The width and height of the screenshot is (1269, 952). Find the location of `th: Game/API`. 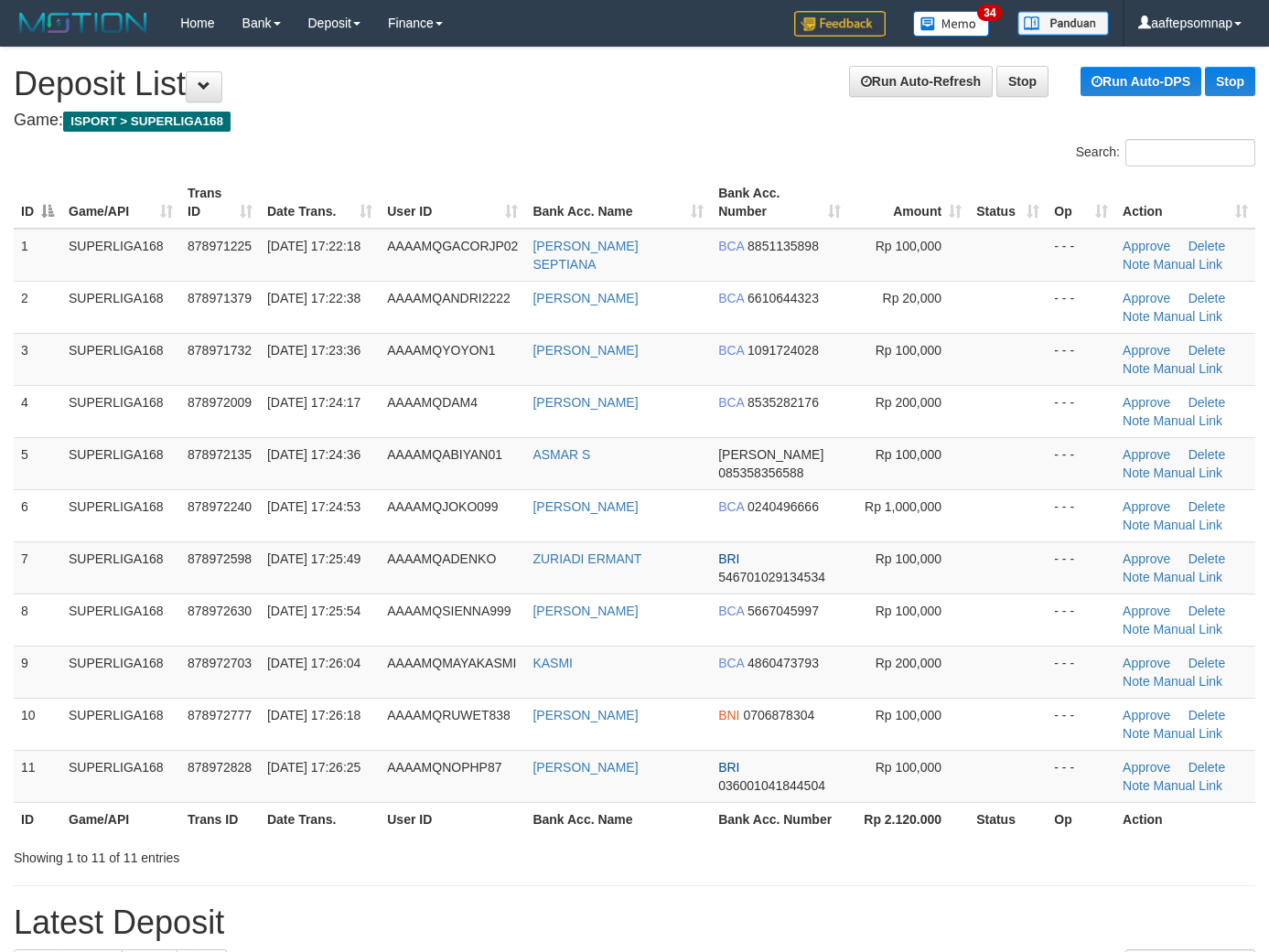

th: Game/API is located at coordinates (121, 818).